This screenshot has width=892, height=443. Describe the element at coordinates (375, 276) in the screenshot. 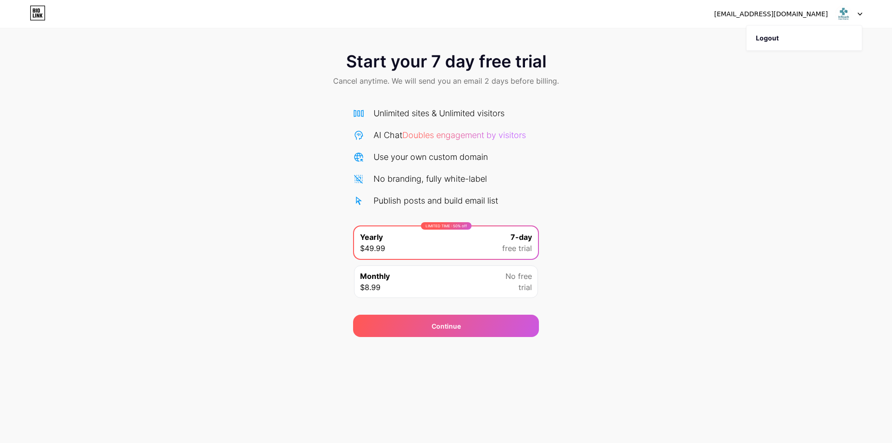

I see `span: Monthly` at that location.